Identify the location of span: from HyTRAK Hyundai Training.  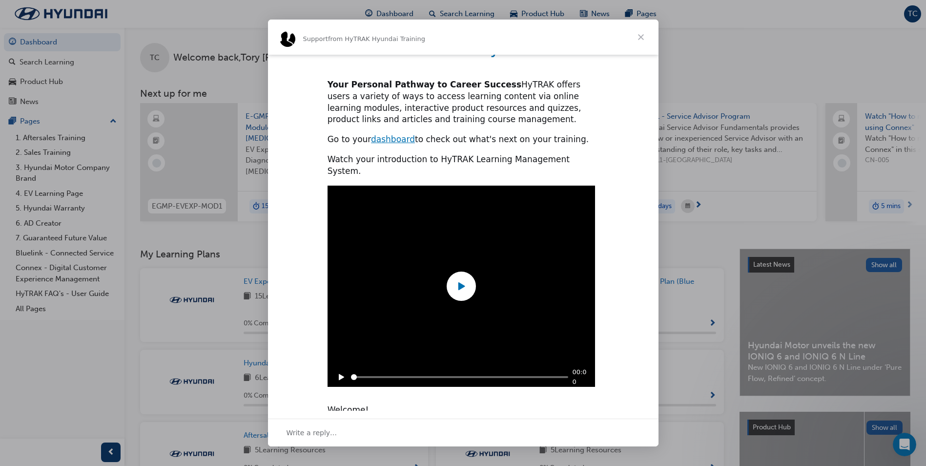
(376, 39).